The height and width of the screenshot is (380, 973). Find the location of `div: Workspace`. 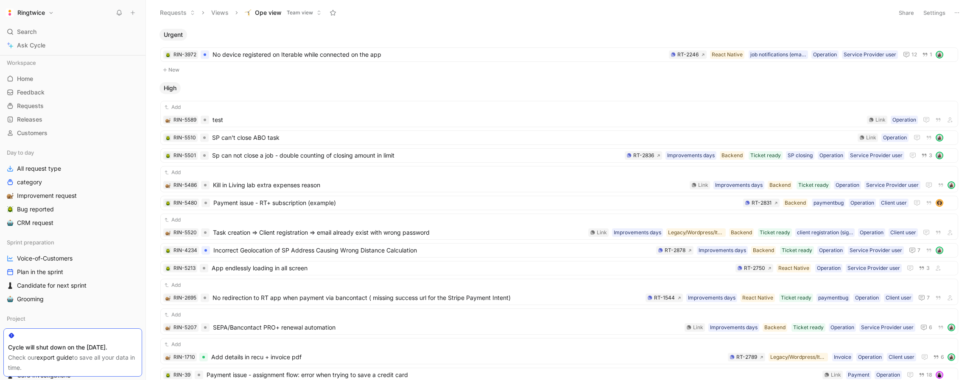

div: Workspace is located at coordinates (72, 63).